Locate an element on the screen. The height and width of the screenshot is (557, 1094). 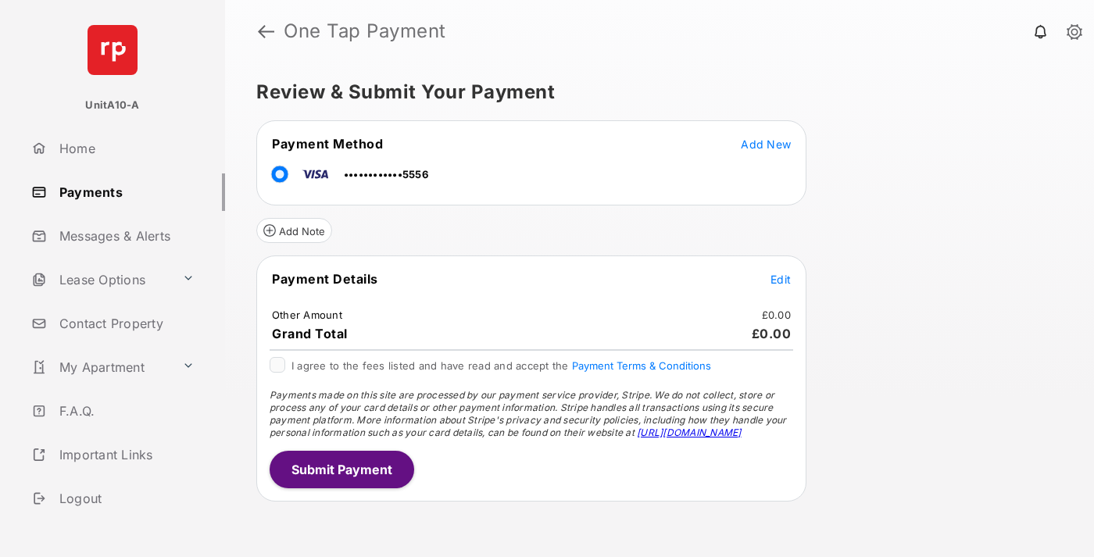
span: Add New is located at coordinates (766, 144).